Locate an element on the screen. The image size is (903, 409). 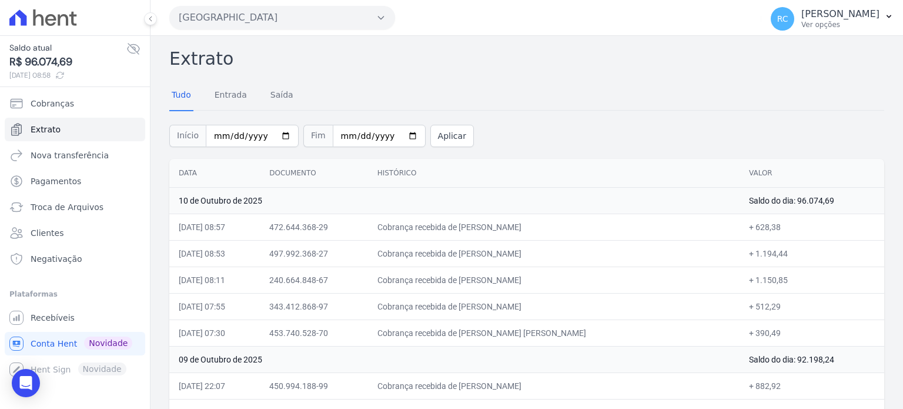
div: Open Intercom Messenger is located at coordinates (26, 383).